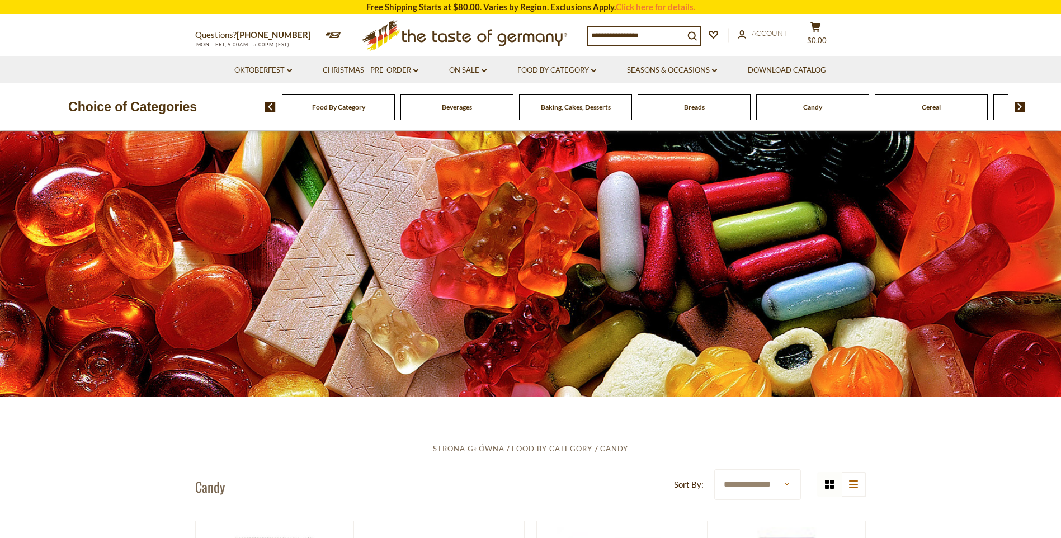 The height and width of the screenshot is (538, 1061). Describe the element at coordinates (575, 107) in the screenshot. I see `span: Baking, Cakes, Desserts` at that location.